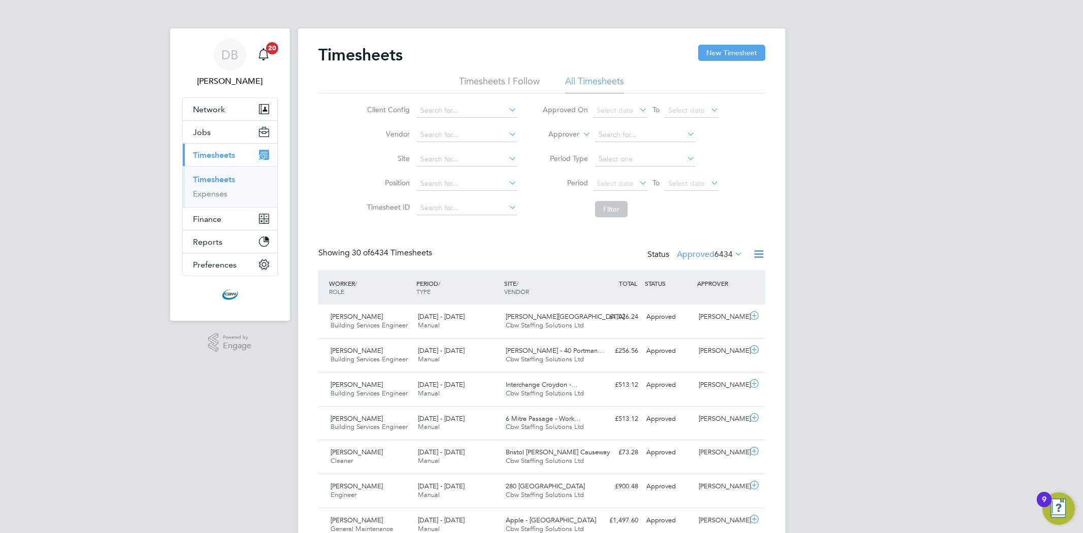 Image resolution: width=1083 pixels, height=533 pixels. I want to click on a: Timesheets, so click(214, 179).